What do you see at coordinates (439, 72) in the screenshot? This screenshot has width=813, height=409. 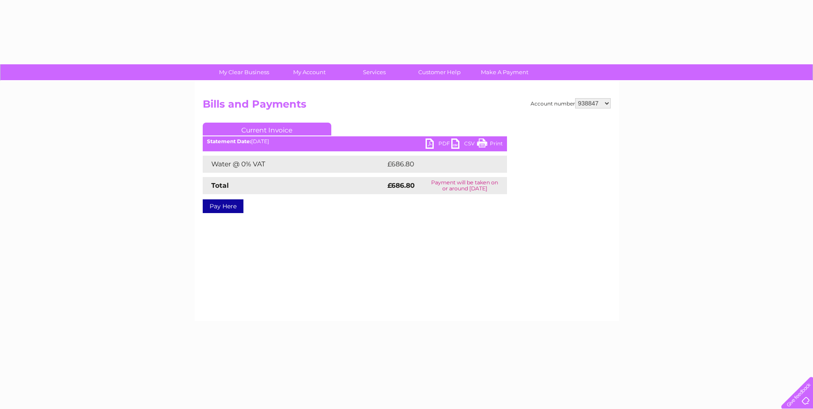 I see `a: Customer Help` at bounding box center [439, 72].